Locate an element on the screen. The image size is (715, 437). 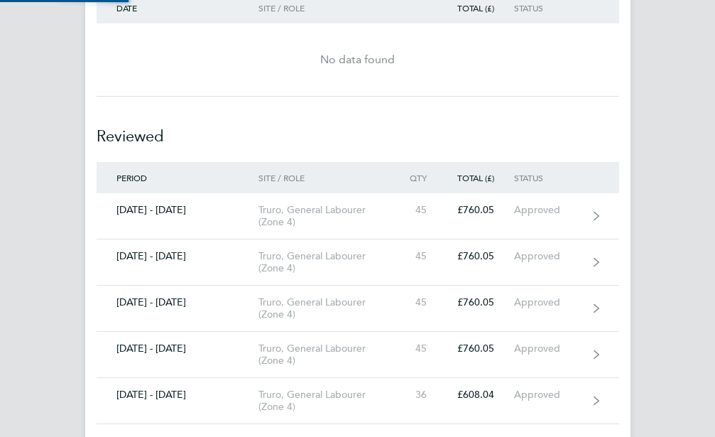
div: Qty is located at coordinates (420, 177).